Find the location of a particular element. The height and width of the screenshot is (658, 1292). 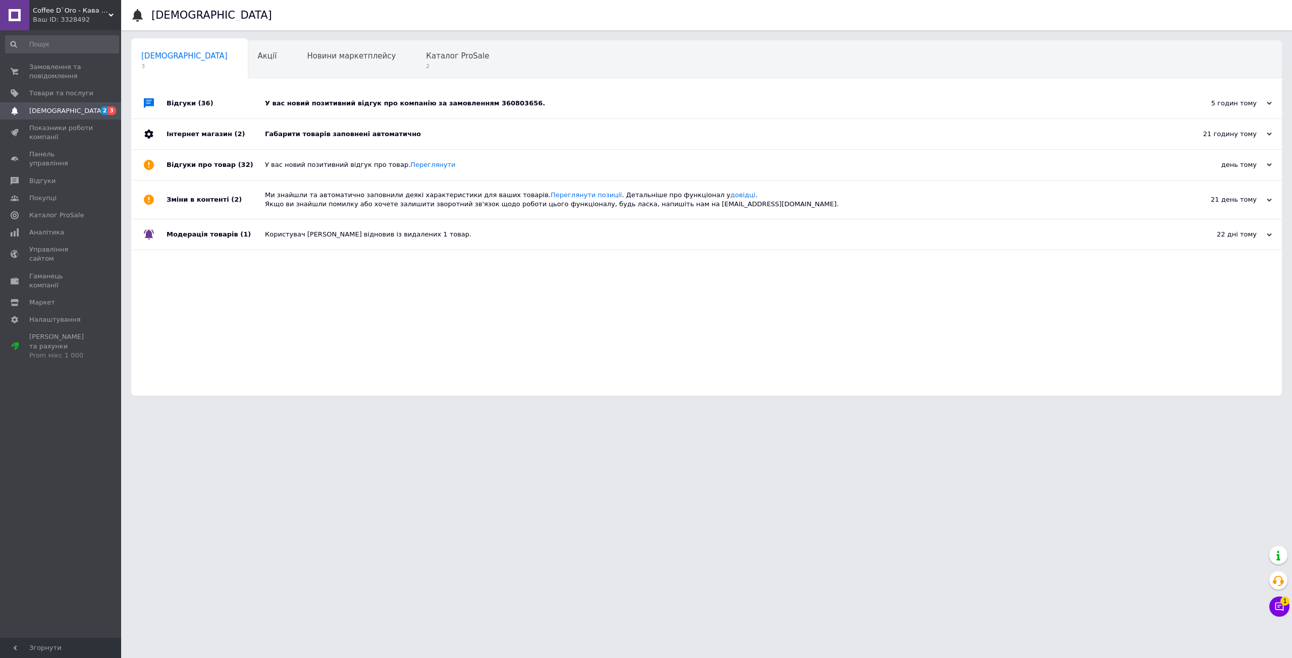

span: Гаманець компанії is located at coordinates (61, 281).